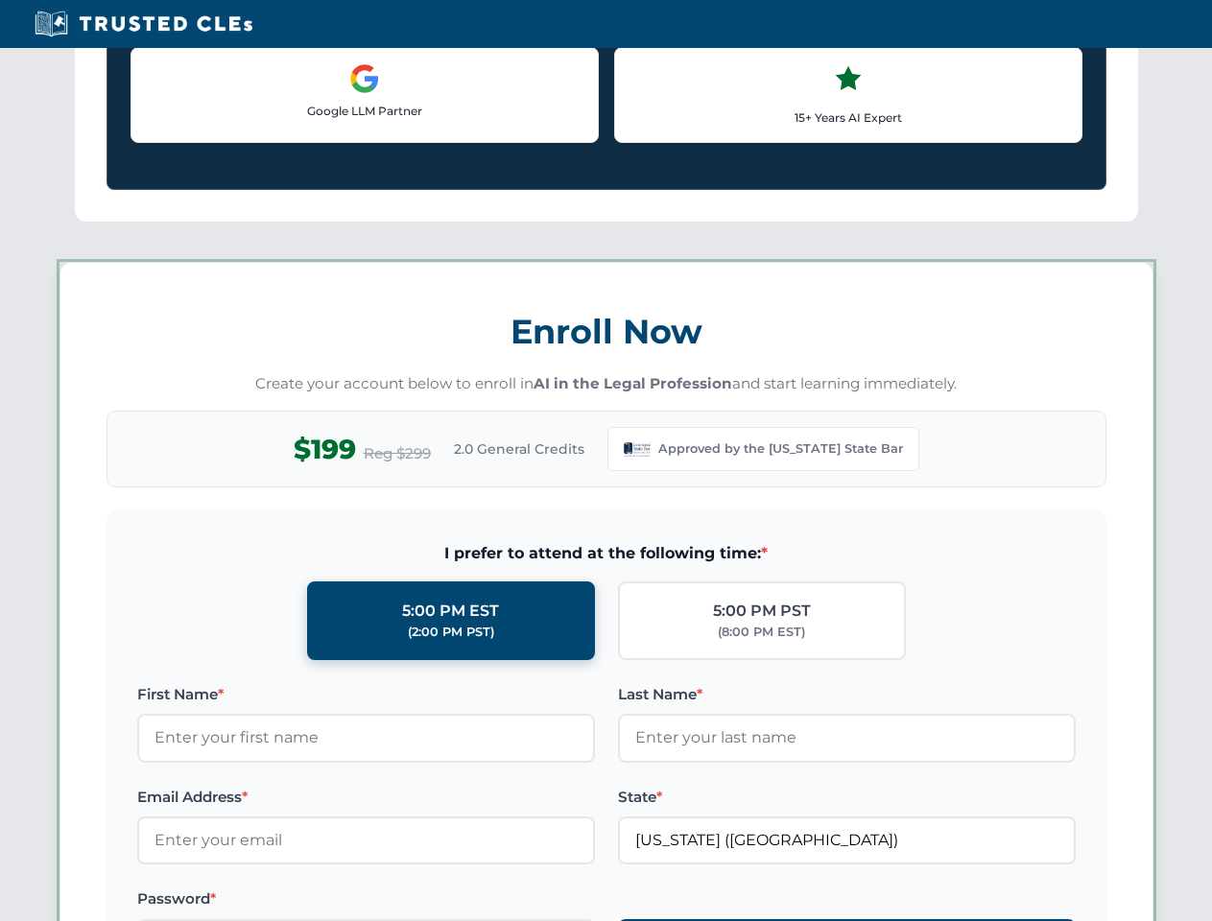 The image size is (1212, 921). What do you see at coordinates (606, 554) in the screenshot?
I see `span: I prefer to attend at the following time:` at bounding box center [606, 554].